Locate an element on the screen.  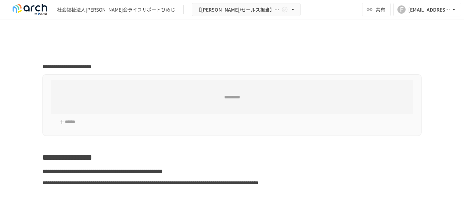
div: F is located at coordinates (402, 10).